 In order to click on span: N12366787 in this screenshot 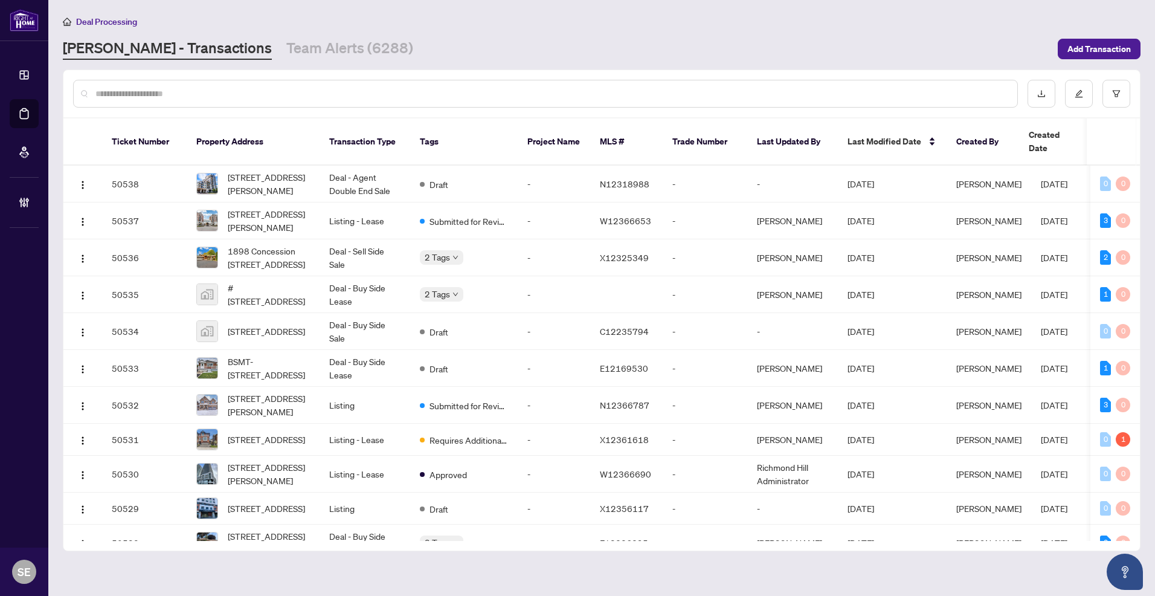, I will do `click(625, 405)`.